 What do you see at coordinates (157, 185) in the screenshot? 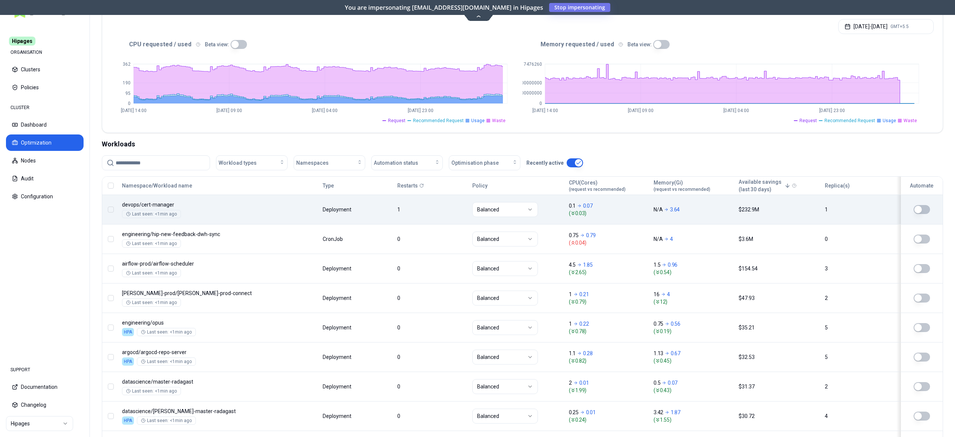
I see `button: Namespace/Workload name` at bounding box center [157, 185].